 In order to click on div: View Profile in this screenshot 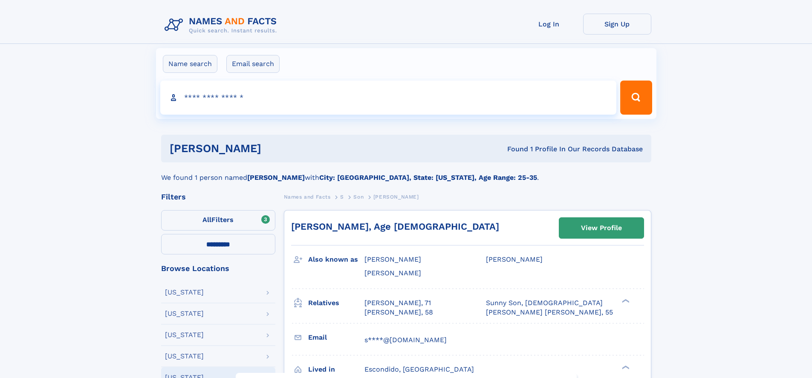, I will do `click(601, 228)`.